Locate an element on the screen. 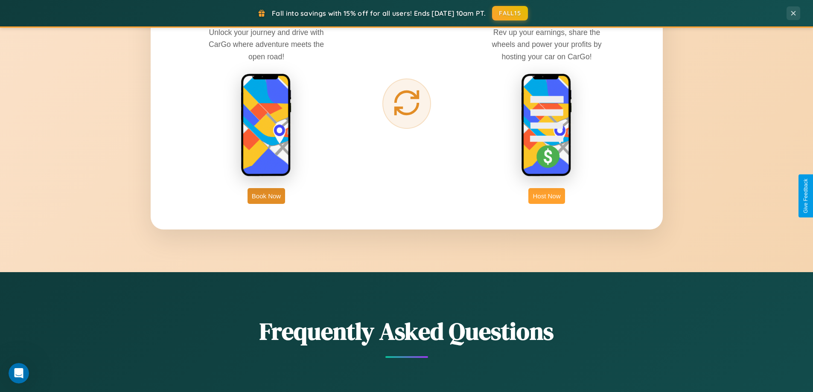 Image resolution: width=813 pixels, height=392 pixels. h2: Frequently Asked Questions is located at coordinates (407, 331).